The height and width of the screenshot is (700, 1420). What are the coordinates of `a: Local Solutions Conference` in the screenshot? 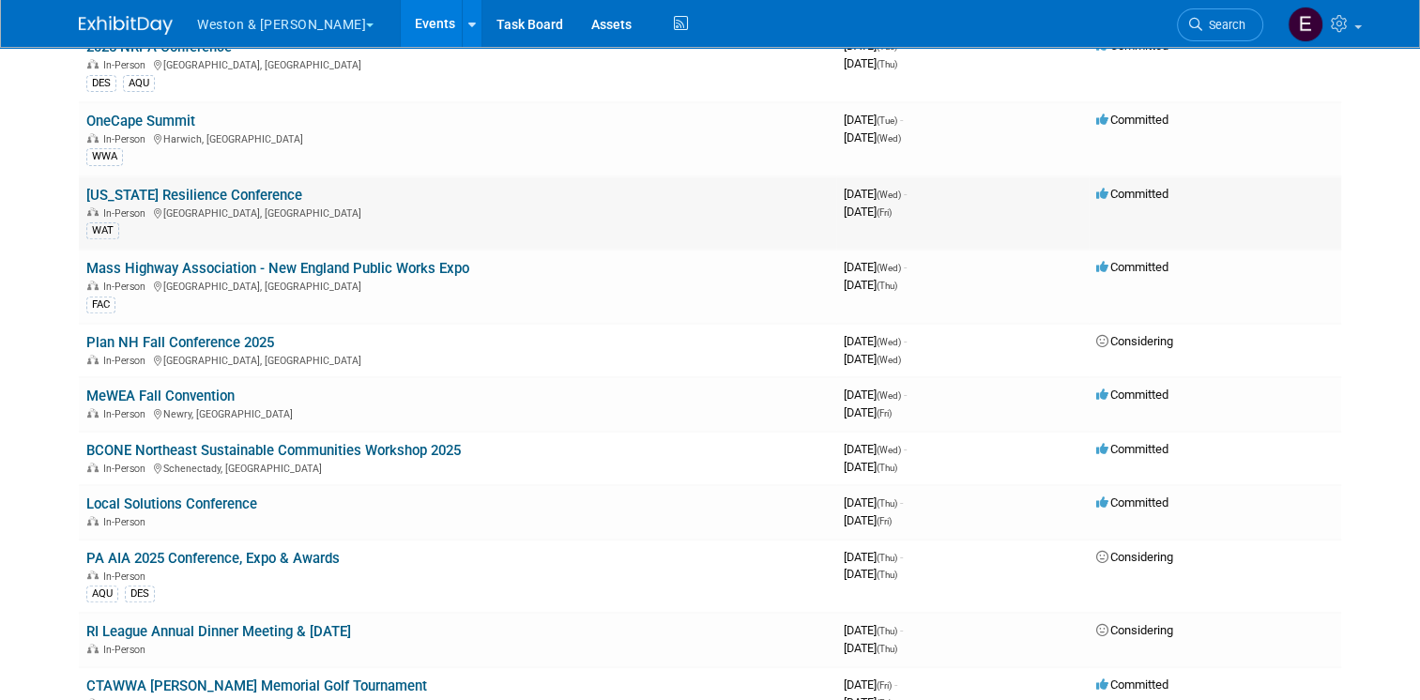 It's located at (172, 504).